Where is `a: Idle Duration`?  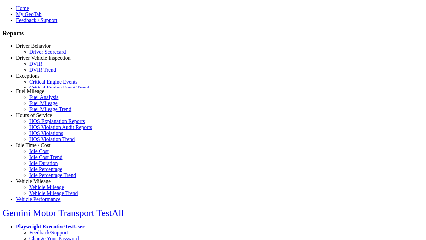
a: Idle Duration is located at coordinates (44, 163).